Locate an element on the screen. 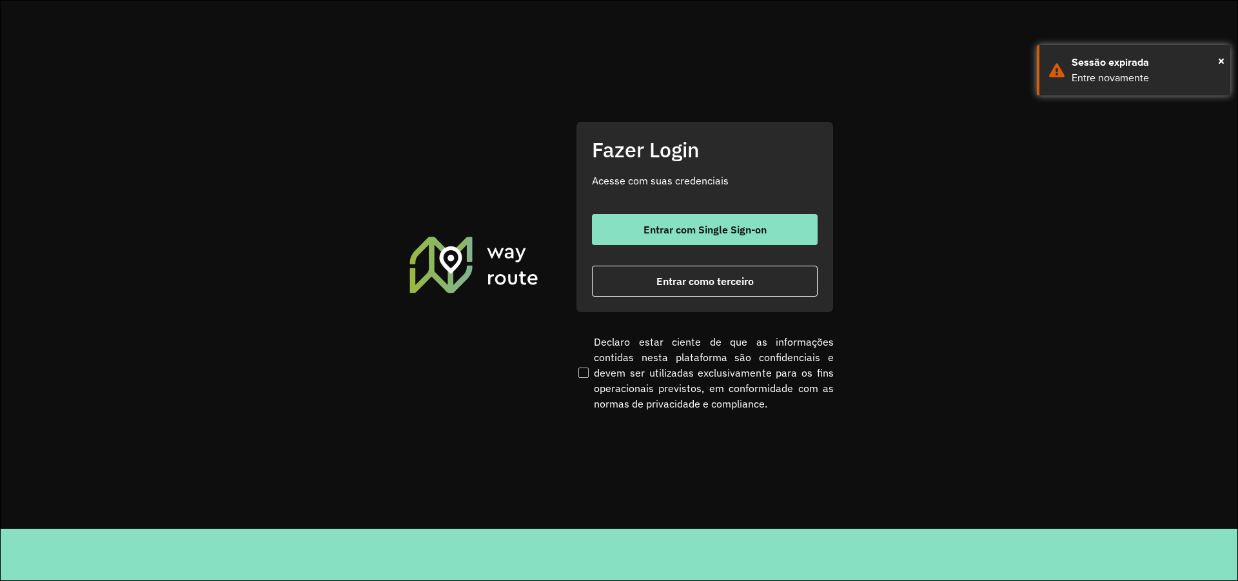  h2: Fazer Login is located at coordinates (705, 150).